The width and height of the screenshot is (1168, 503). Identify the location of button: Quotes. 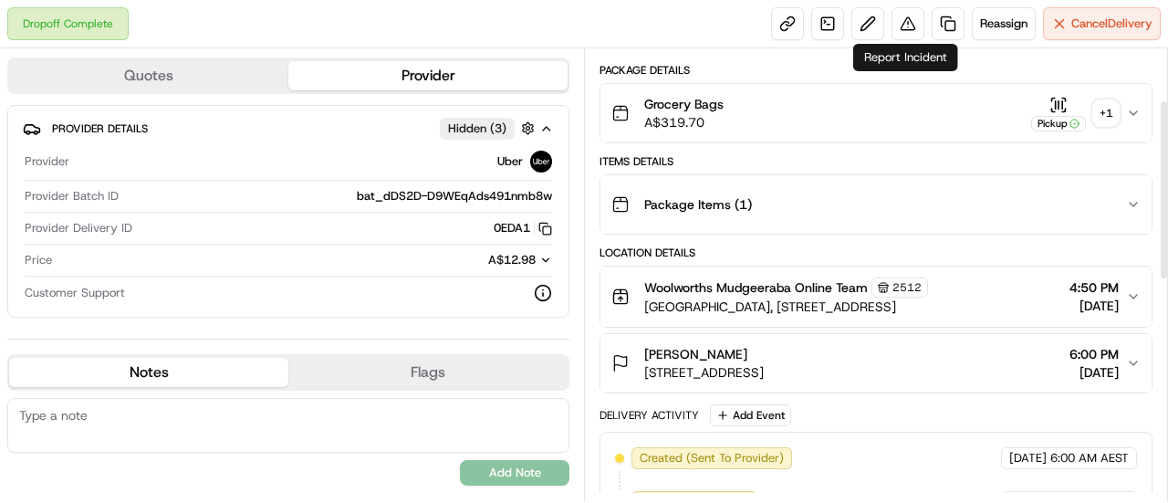
(149, 76).